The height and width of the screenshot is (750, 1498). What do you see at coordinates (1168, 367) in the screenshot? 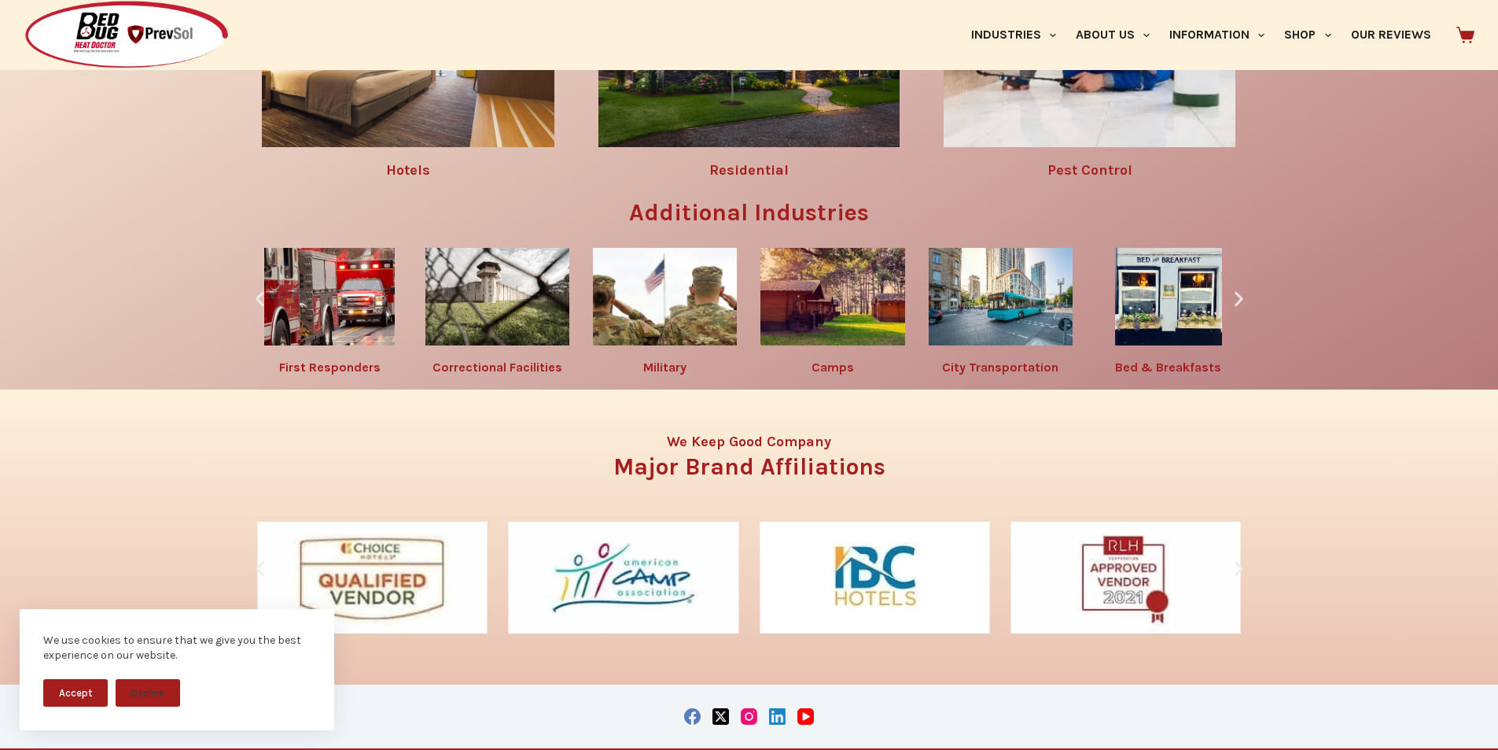
I see `a: Bed & Breakfasts` at bounding box center [1168, 367].